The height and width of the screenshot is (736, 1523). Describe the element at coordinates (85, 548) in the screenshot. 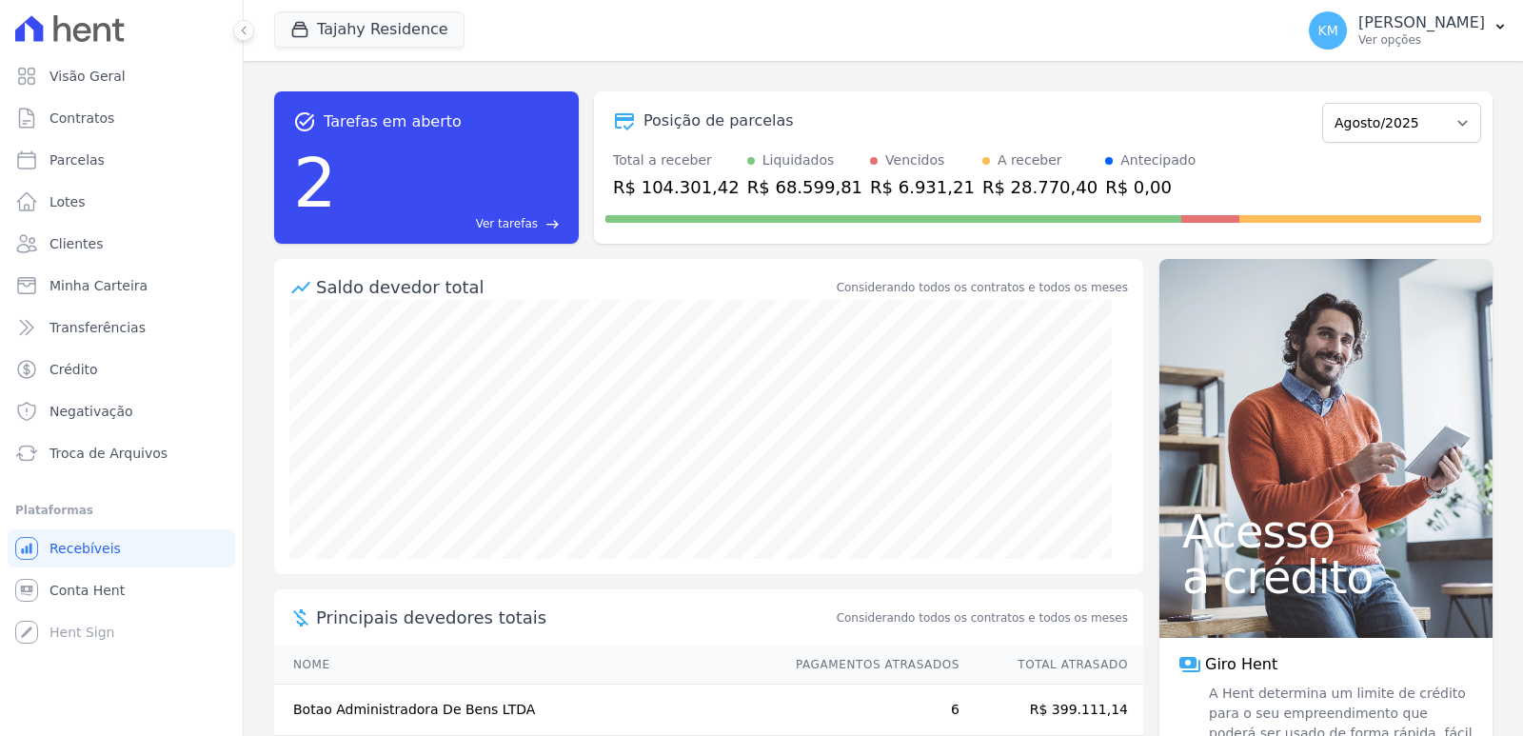

I see `span: Recebíveis` at that location.